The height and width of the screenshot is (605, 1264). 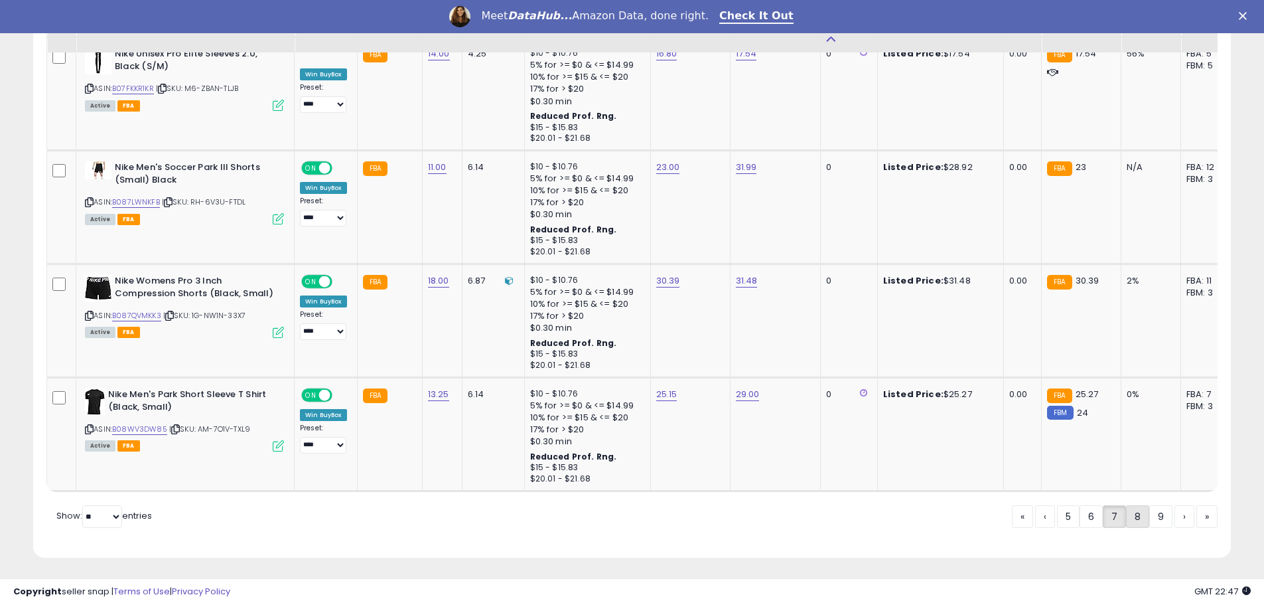 I want to click on a: 5, so click(x=1068, y=516).